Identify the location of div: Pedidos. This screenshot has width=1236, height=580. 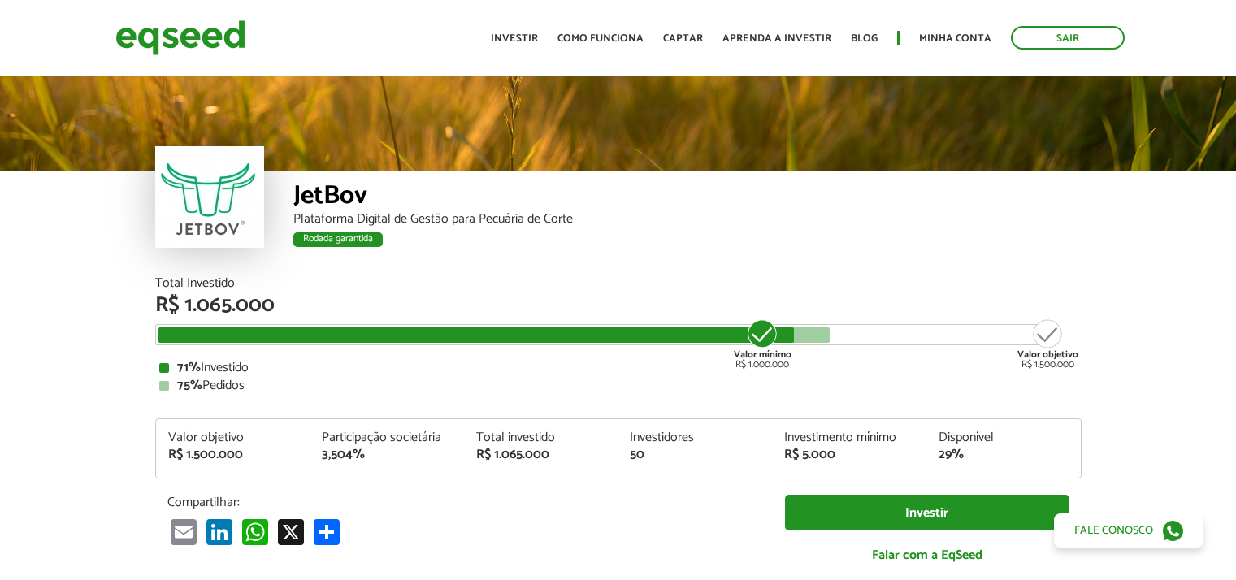
(618, 386).